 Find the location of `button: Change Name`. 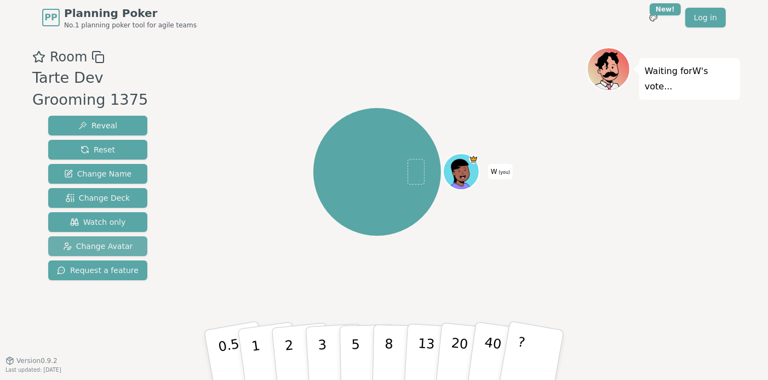

button: Change Name is located at coordinates (98, 174).